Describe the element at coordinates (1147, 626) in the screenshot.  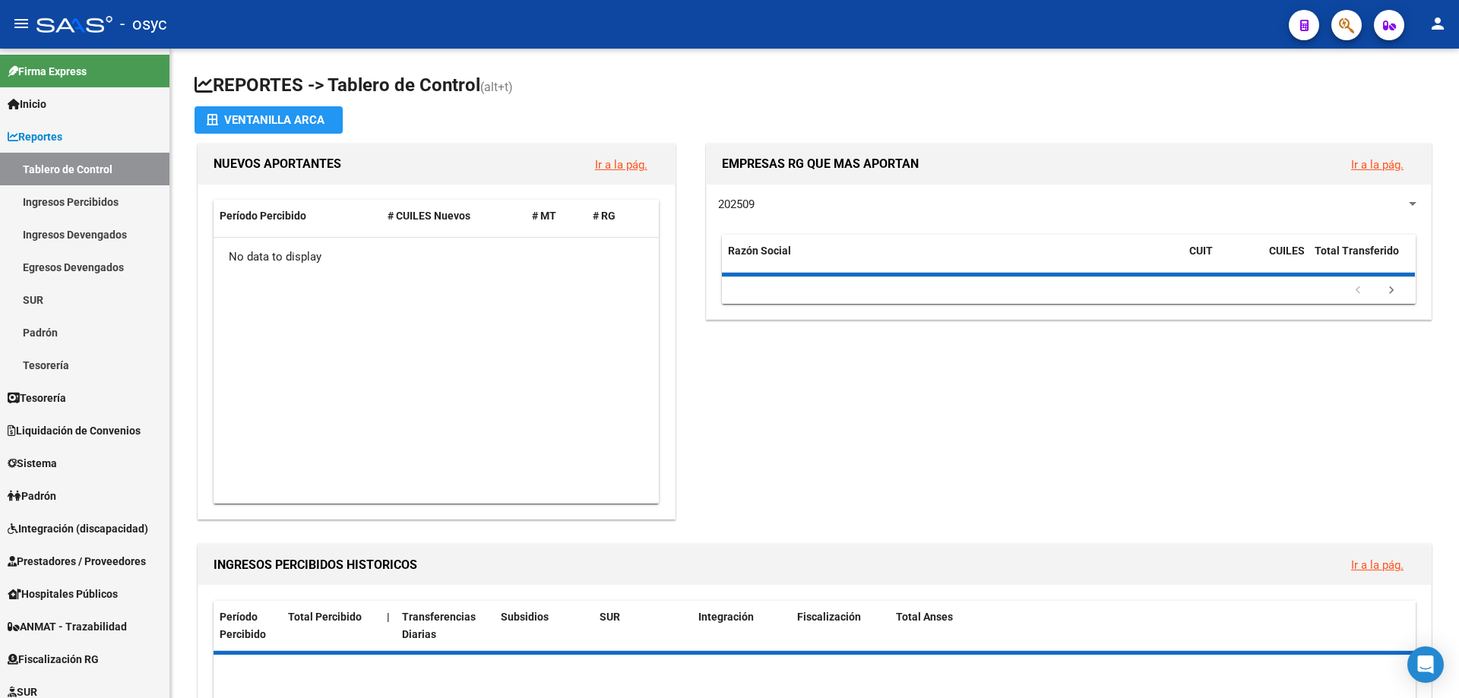
I see `datatable-header-cell: Total Anses` at that location.